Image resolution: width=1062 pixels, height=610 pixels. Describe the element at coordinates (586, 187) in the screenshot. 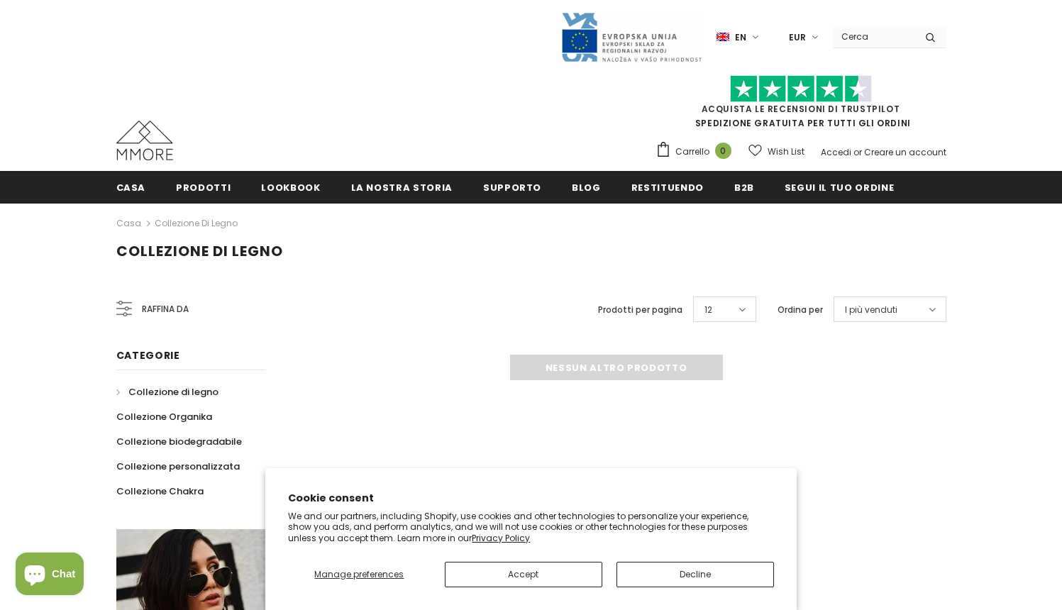

I see `span: Blog` at that location.